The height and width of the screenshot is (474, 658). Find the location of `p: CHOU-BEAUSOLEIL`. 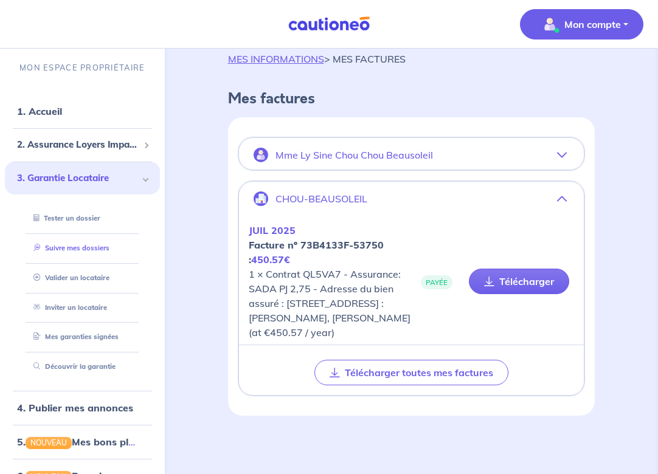

p: CHOU-BEAUSOLEIL is located at coordinates (321, 199).